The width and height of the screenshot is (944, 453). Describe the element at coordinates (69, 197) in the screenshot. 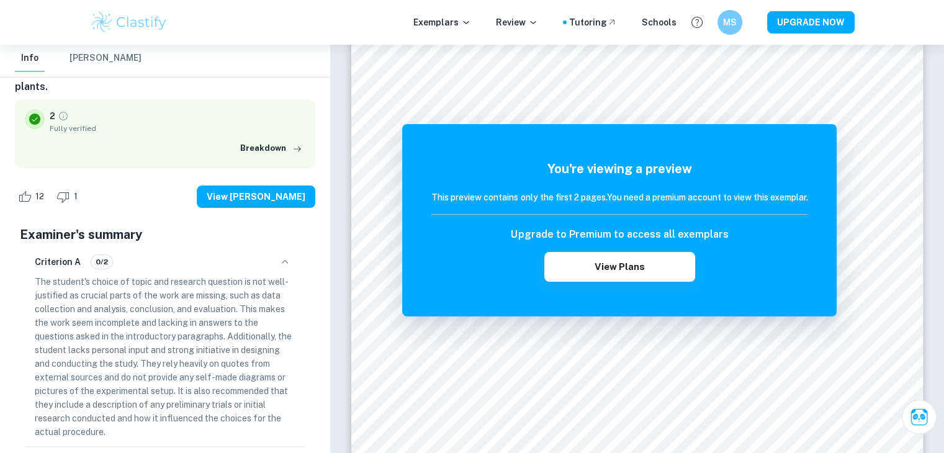

I see `div: Dislike` at that location.